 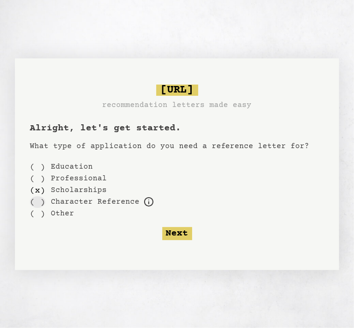 I want to click on label: For example, loans, housing applications, parole, professional certification, etc., so click(x=95, y=202).